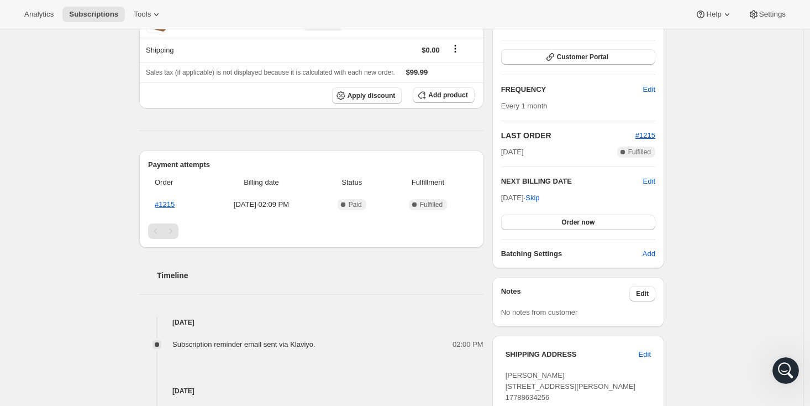 The height and width of the screenshot is (406, 810). I want to click on h2: Payment attempts, so click(311, 165).